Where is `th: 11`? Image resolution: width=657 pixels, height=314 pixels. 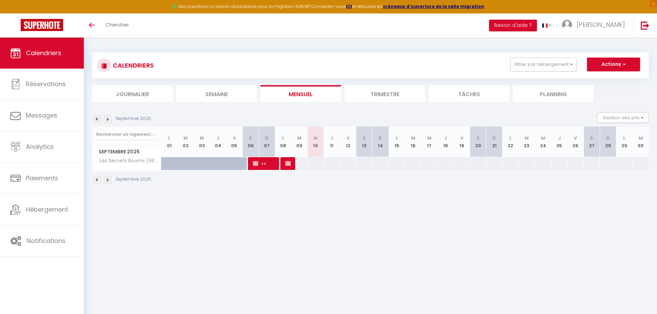 th: 11 is located at coordinates (332, 142).